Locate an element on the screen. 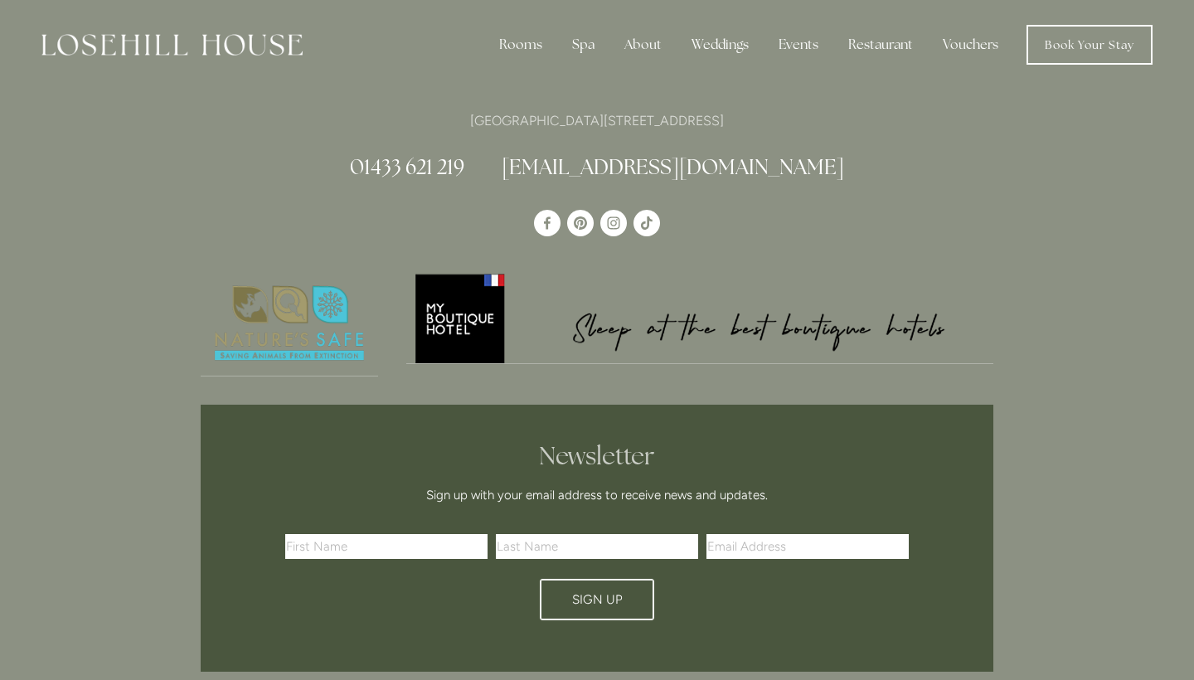 This screenshot has height=680, width=1194. a: Instagram is located at coordinates (614, 223).